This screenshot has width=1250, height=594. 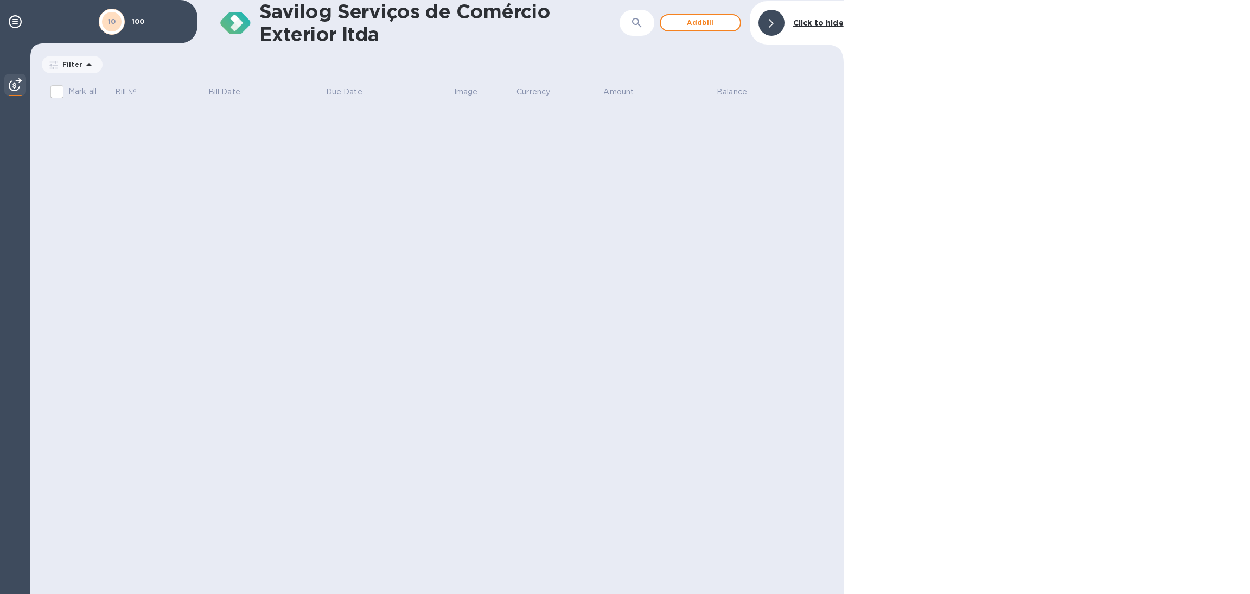 What do you see at coordinates (818, 23) in the screenshot?
I see `b: Click to hide` at bounding box center [818, 23].